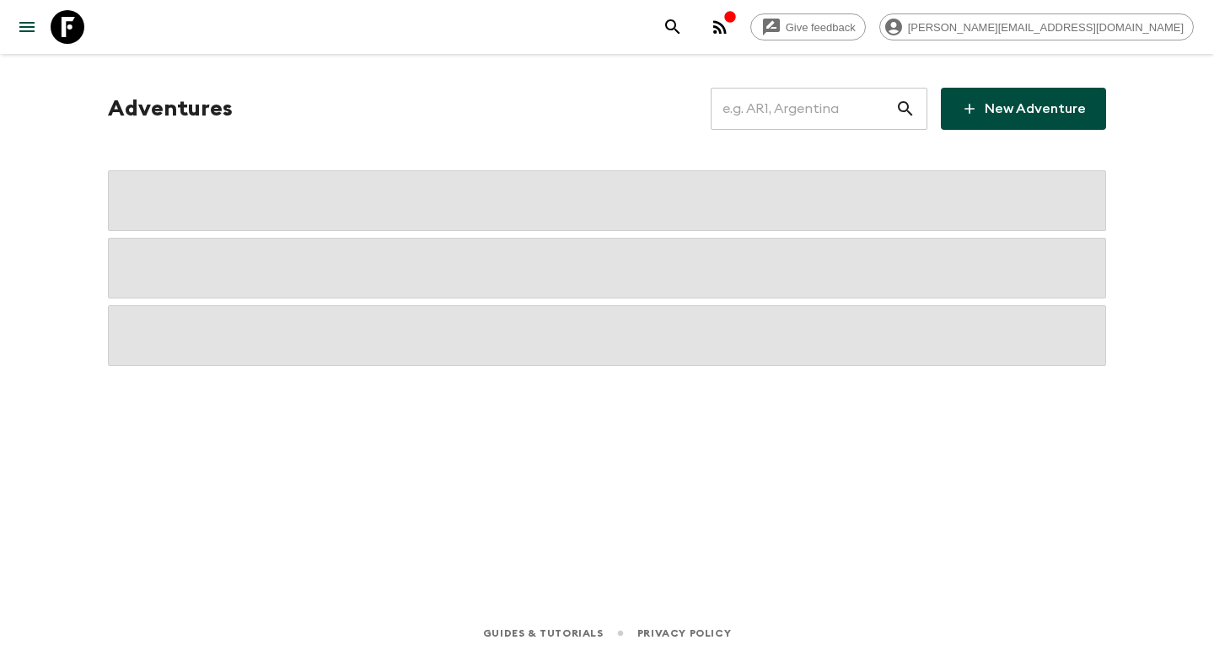  I want to click on h1: Adventures, so click(170, 109).